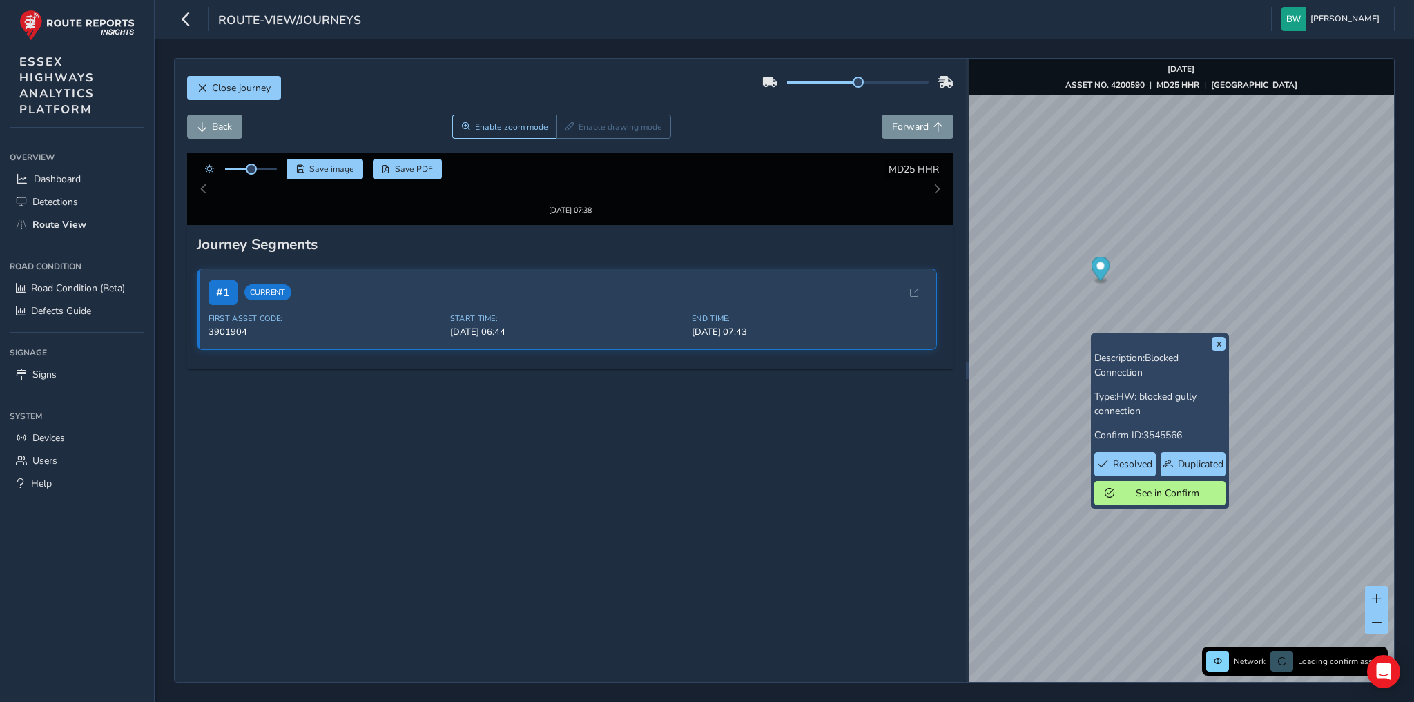 The image size is (1414, 702). What do you see at coordinates (59, 224) in the screenshot?
I see `span: Route View` at bounding box center [59, 224].